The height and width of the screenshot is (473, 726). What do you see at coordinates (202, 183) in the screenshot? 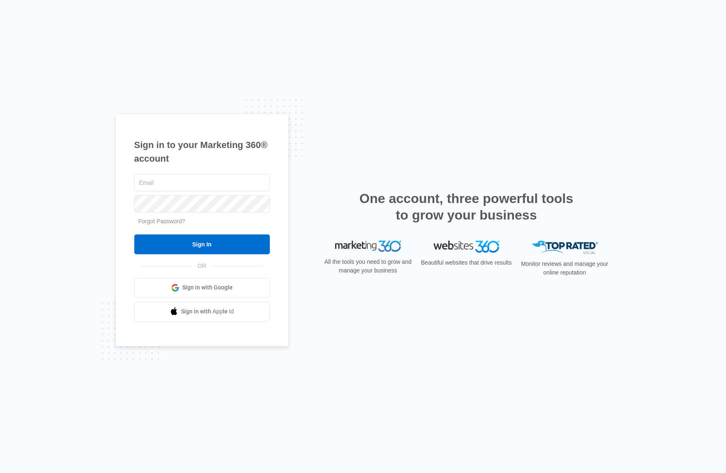
I see `input: Email` at bounding box center [202, 183].